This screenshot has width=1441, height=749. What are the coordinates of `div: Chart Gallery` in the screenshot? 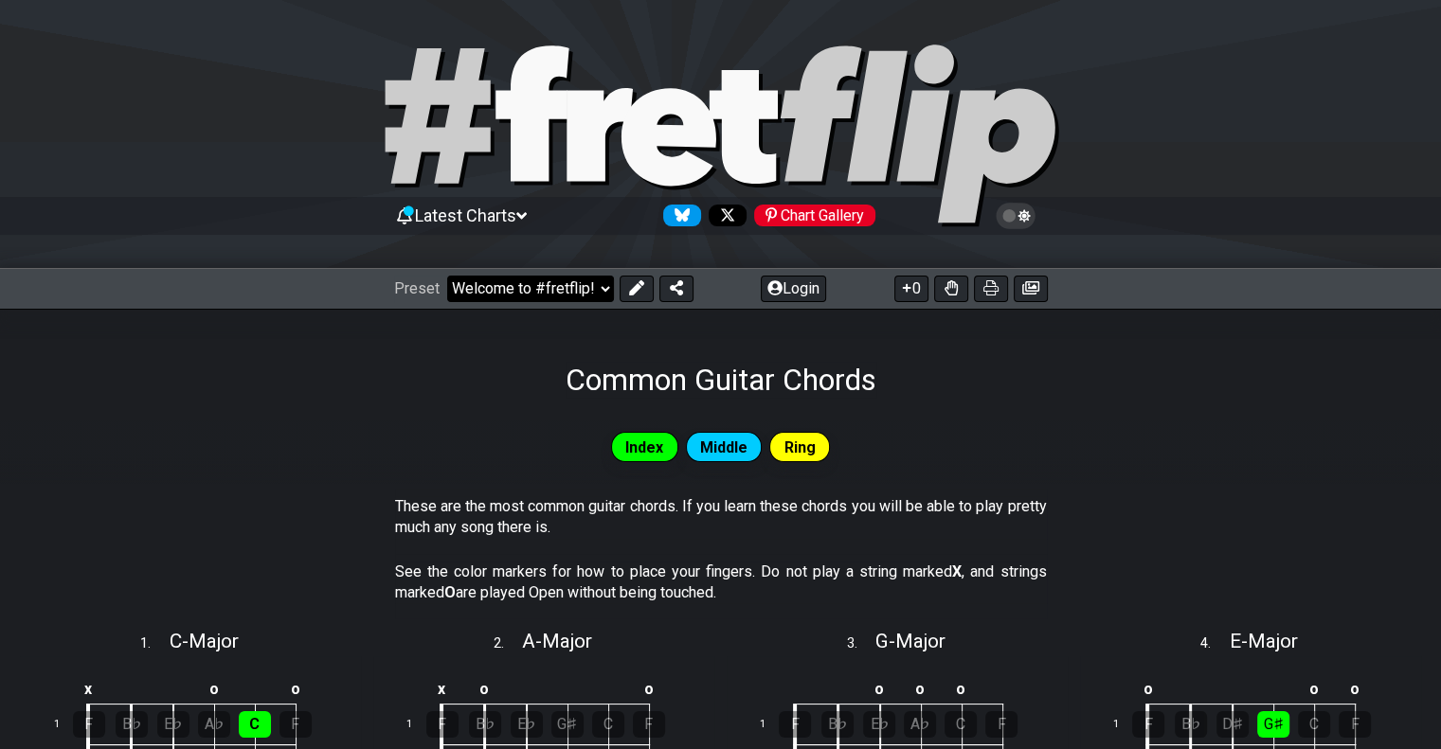 It's located at (815, 215).